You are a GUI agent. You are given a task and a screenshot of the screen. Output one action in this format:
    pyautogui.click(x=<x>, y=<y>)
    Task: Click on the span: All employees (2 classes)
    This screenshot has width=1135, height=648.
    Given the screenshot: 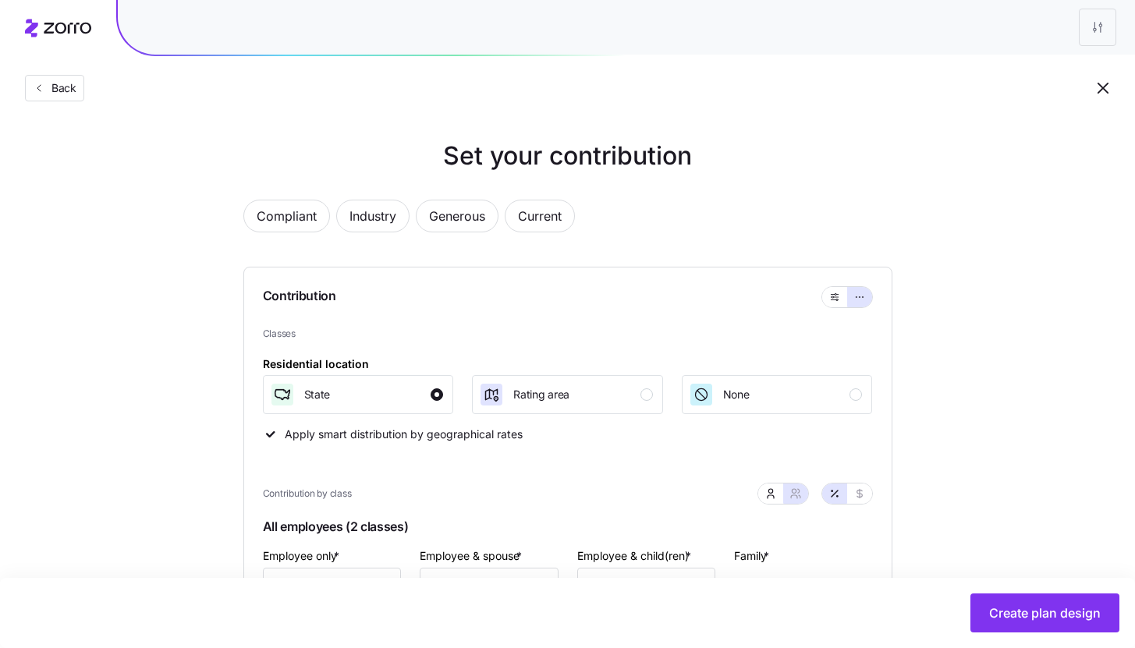 What is the action you would take?
    pyautogui.click(x=568, y=530)
    